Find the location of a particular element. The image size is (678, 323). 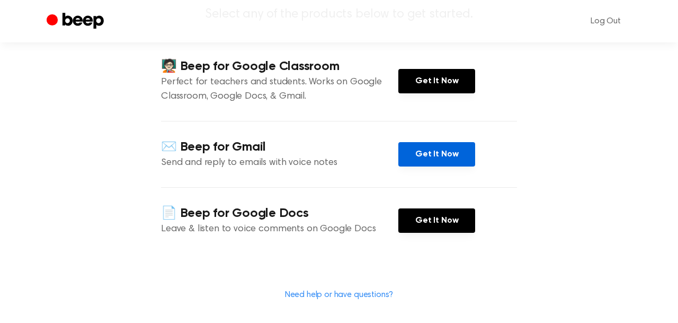

h4: ✉️ Beep for Gmail is located at coordinates (280, 147).